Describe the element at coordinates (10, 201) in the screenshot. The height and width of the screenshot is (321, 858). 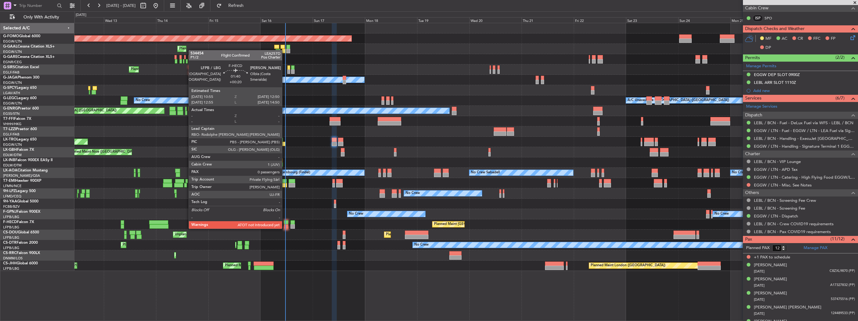
I see `span: 9H-YAA` at that location.